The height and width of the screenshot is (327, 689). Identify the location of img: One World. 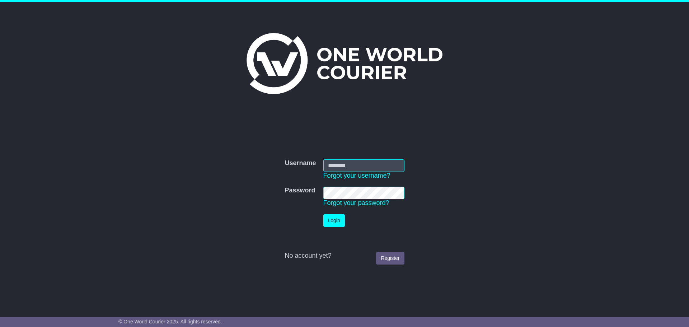
(345, 64).